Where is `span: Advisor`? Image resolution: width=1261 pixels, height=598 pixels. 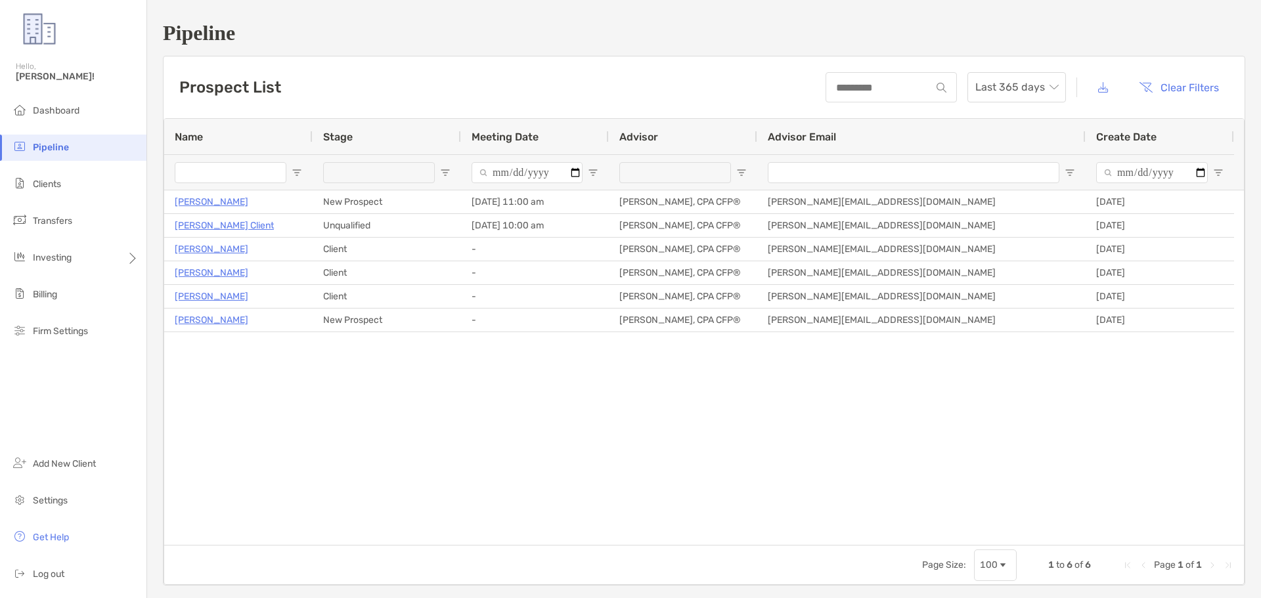 span: Advisor is located at coordinates (638, 137).